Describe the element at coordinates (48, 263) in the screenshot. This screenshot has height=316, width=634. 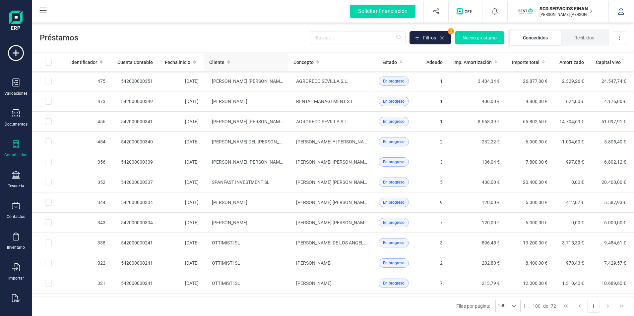
I see `div: Row Selected b73fd567-0add-4b6b-a83d-c3f88576cc5b` at that location.